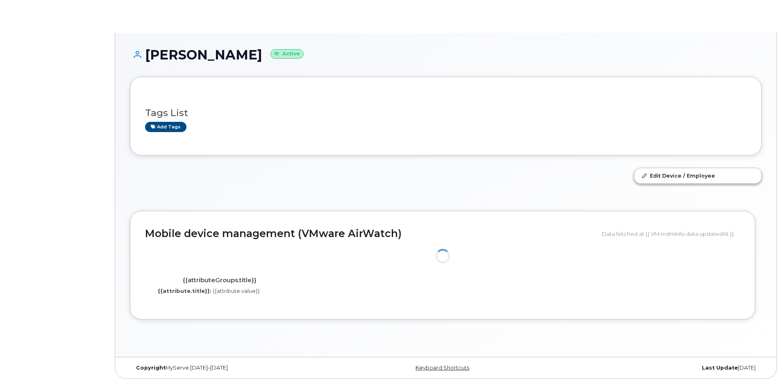 Image resolution: width=781 pixels, height=379 pixels. Describe the element at coordinates (446, 113) in the screenshot. I see `h3: Tags List` at that location.